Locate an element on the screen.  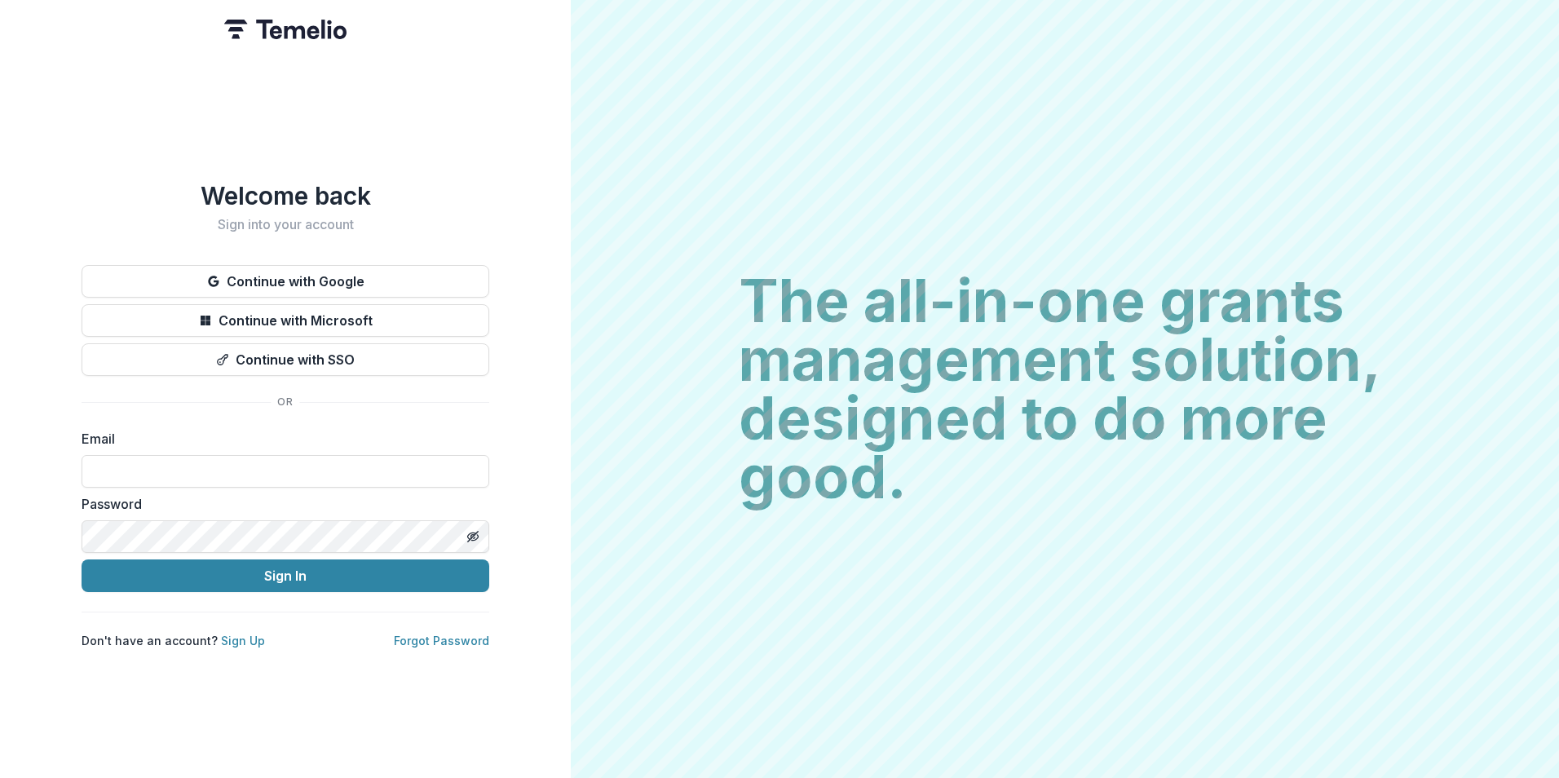
button: Continue with Microsoft is located at coordinates (285, 321).